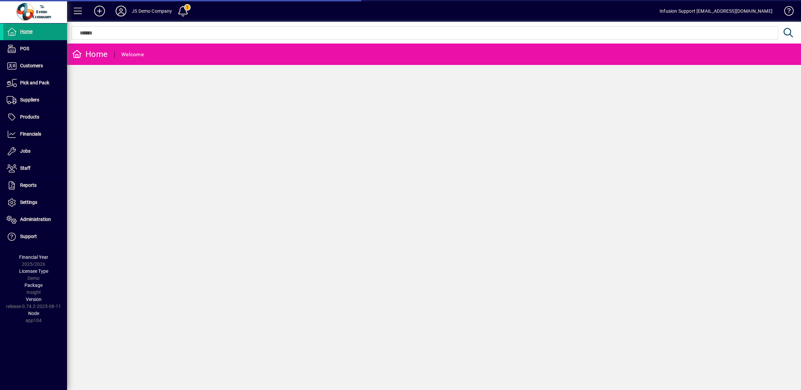 The width and height of the screenshot is (801, 390). I want to click on a: Products, so click(35, 117).